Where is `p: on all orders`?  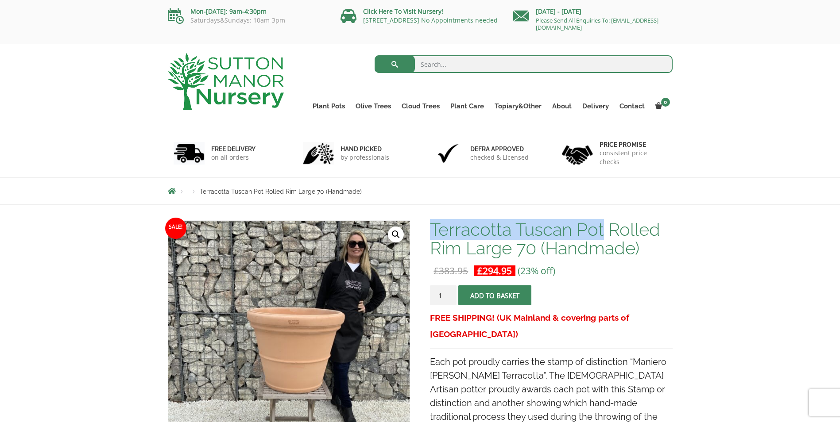
p: on all orders is located at coordinates (233, 158).